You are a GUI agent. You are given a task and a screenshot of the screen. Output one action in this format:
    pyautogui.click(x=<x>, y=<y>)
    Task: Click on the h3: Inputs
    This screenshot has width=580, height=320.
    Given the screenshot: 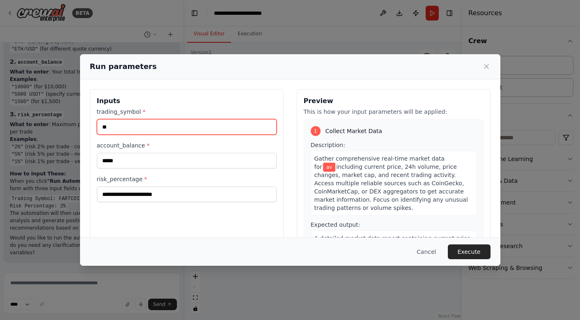 What is the action you would take?
    pyautogui.click(x=187, y=101)
    